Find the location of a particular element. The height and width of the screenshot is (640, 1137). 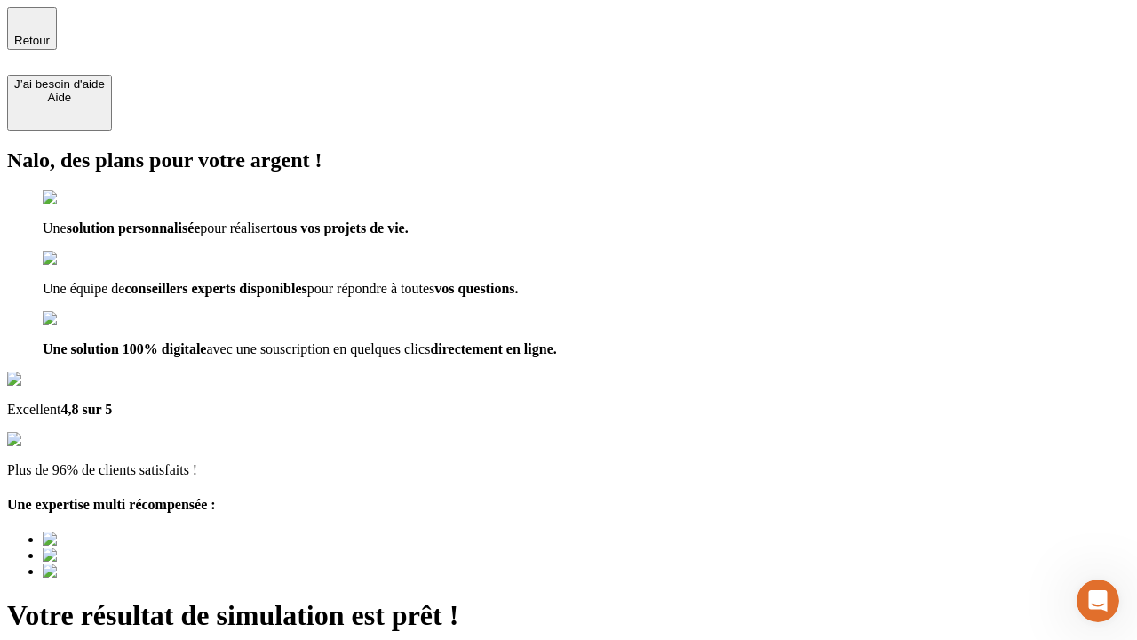

span: Une solution 100% digitale is located at coordinates (124, 348).